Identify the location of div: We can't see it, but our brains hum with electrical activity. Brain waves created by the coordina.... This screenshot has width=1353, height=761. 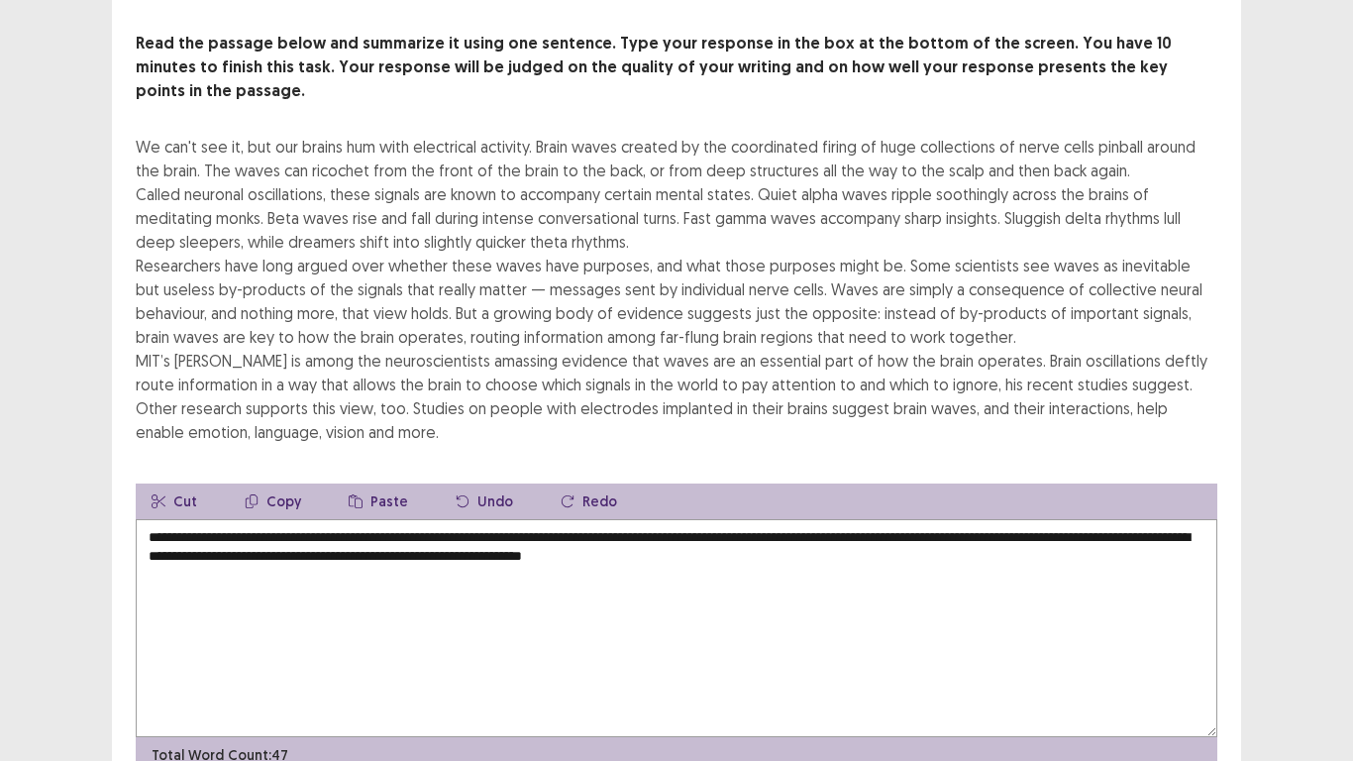
(676, 289).